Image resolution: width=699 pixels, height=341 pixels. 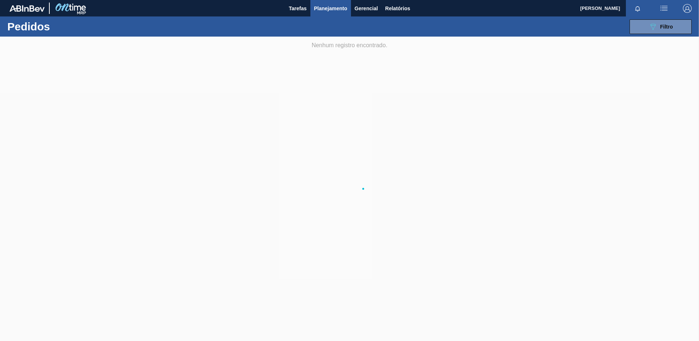 I want to click on img: Logout, so click(x=687, y=8).